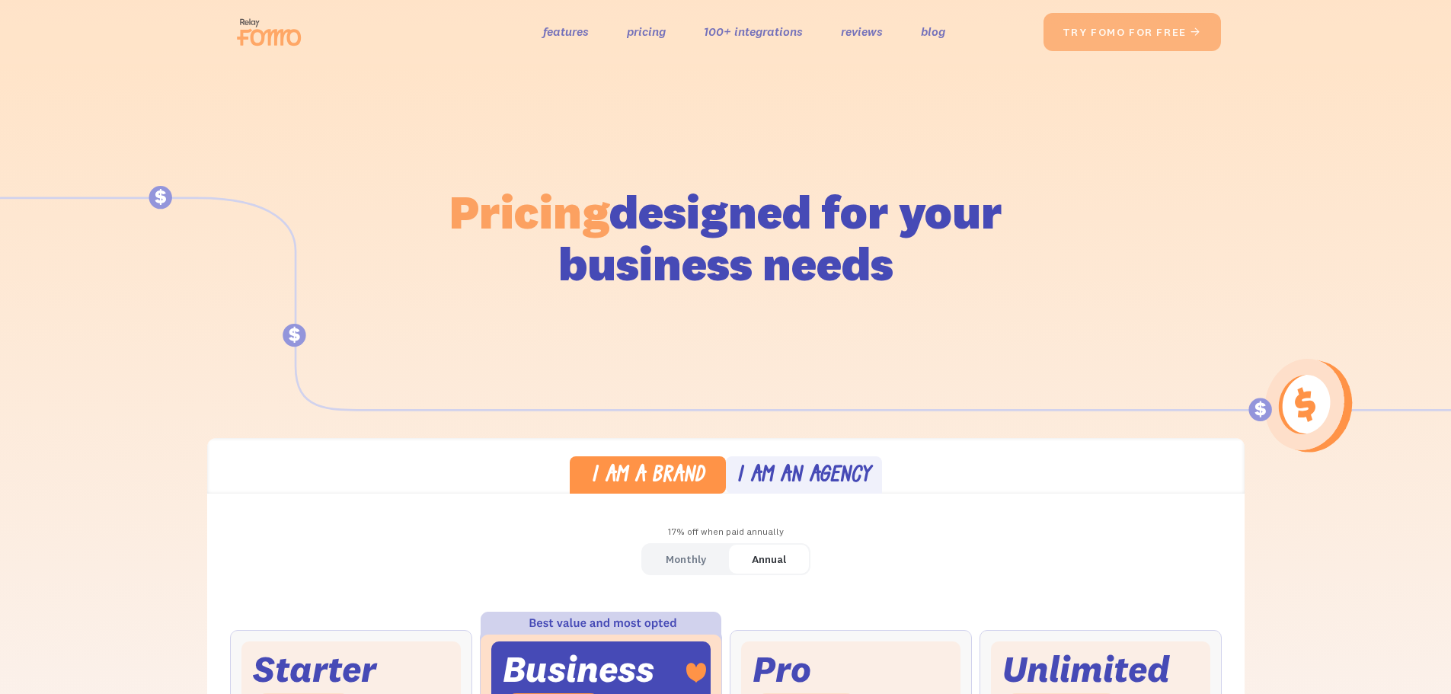 Image resolution: width=1451 pixels, height=694 pixels. Describe the element at coordinates (933, 31) in the screenshot. I see `a: blog` at that location.